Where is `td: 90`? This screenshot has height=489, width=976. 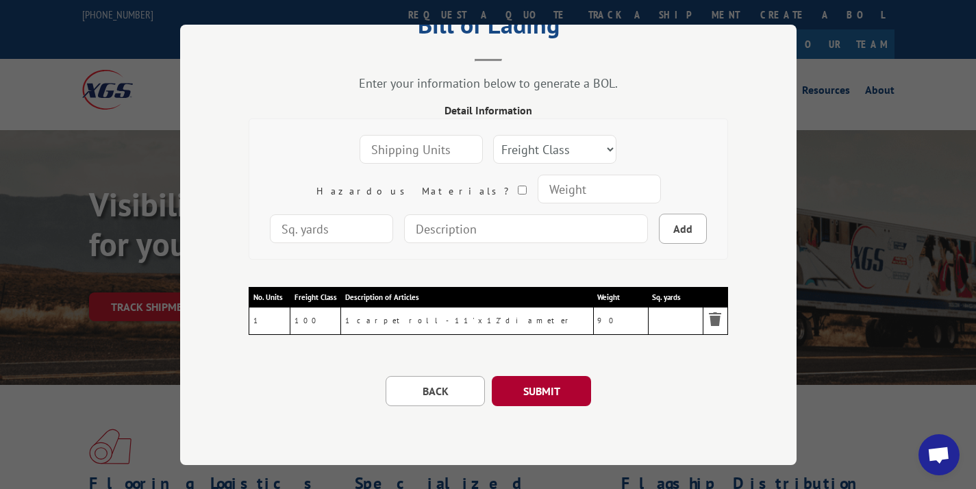
td: 90 is located at coordinates (621, 321).